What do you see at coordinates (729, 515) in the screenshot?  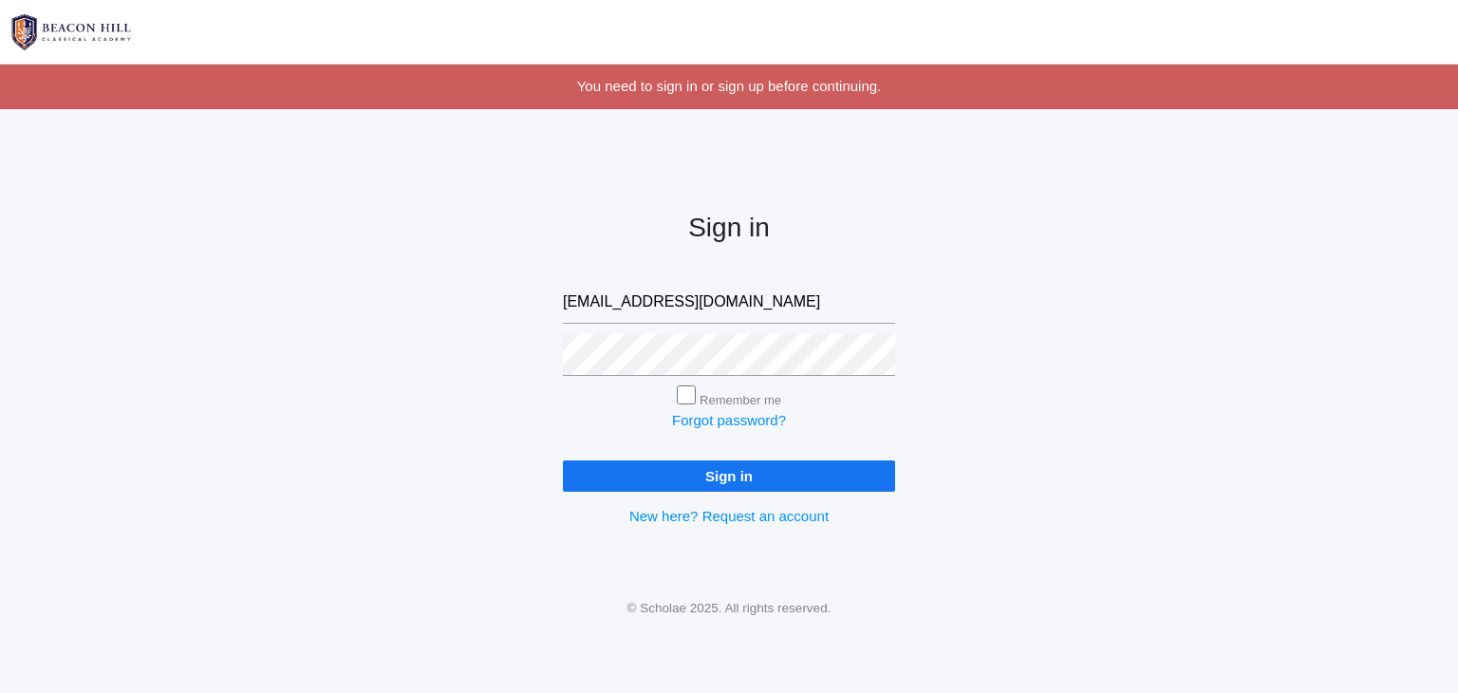 I see `a: New here? Request an account` at bounding box center [729, 515].